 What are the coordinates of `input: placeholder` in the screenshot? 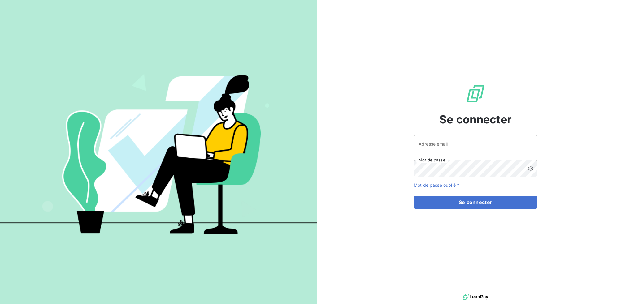 It's located at (475, 144).